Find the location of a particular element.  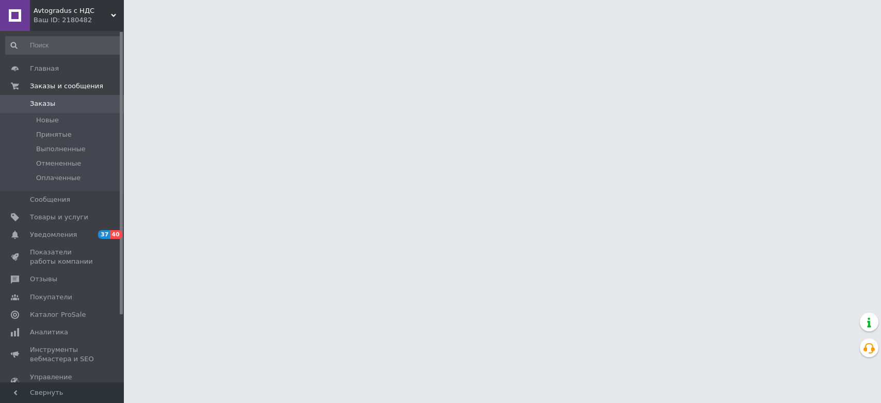

span: Отмененные is located at coordinates (58, 164).